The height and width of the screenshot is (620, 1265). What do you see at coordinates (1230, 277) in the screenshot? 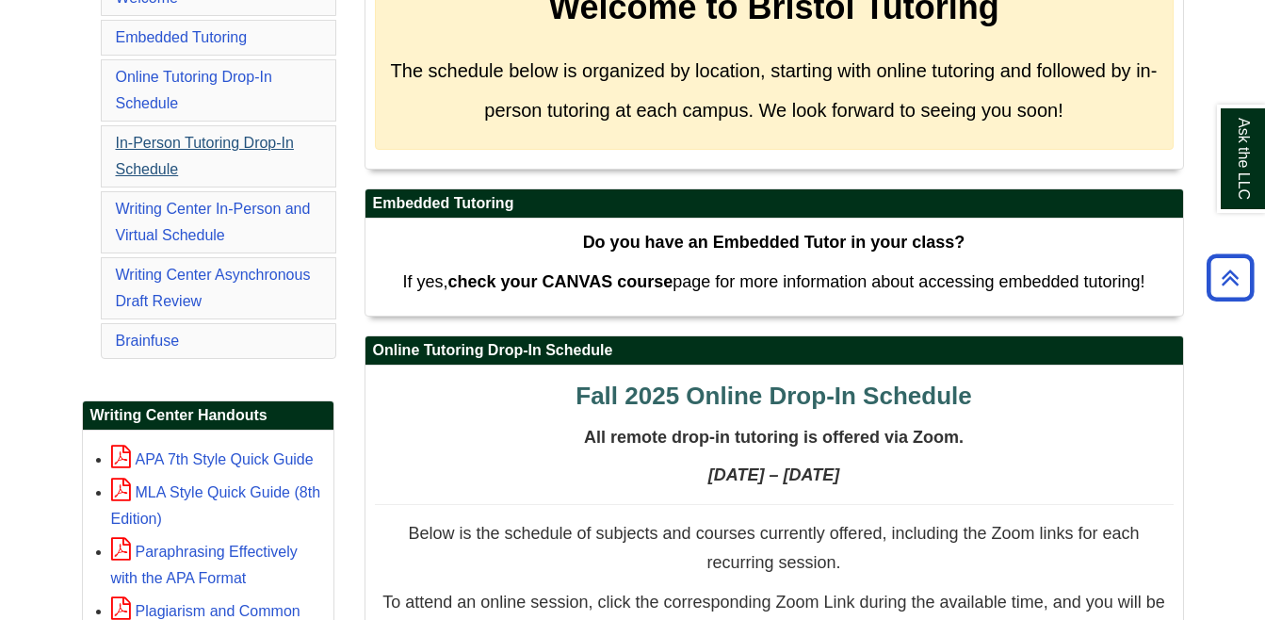
I see `a: Back to Top` at bounding box center [1230, 277].